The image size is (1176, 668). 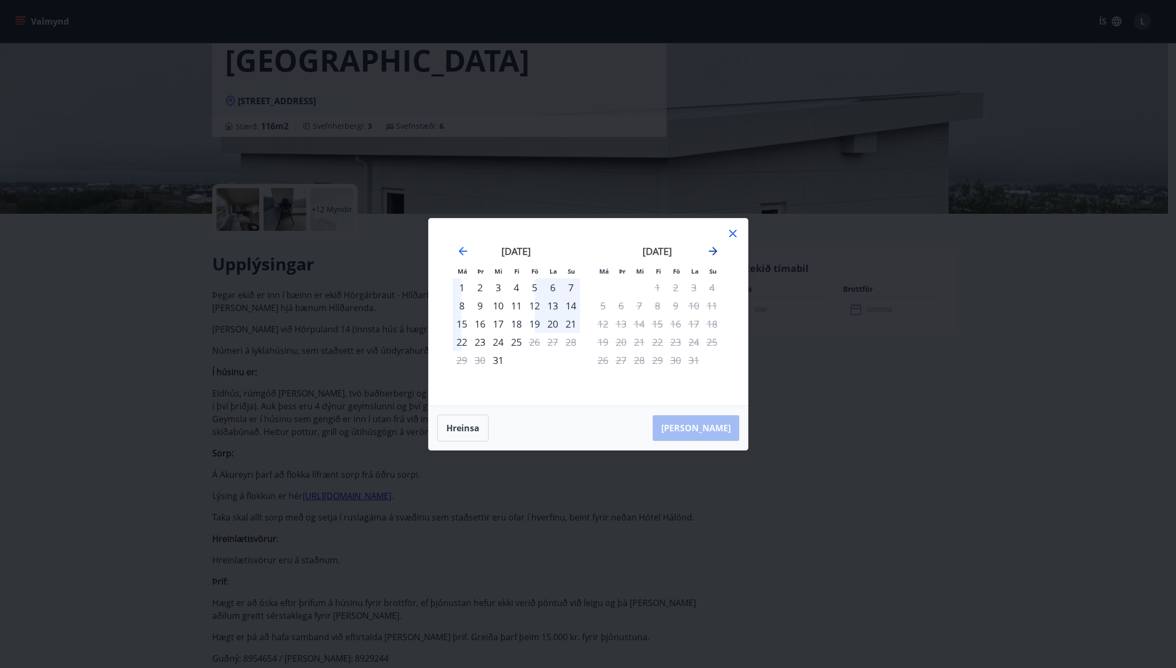 I want to click on td: Not available. mánudagur, 29. desember 2025, so click(x=462, y=360).